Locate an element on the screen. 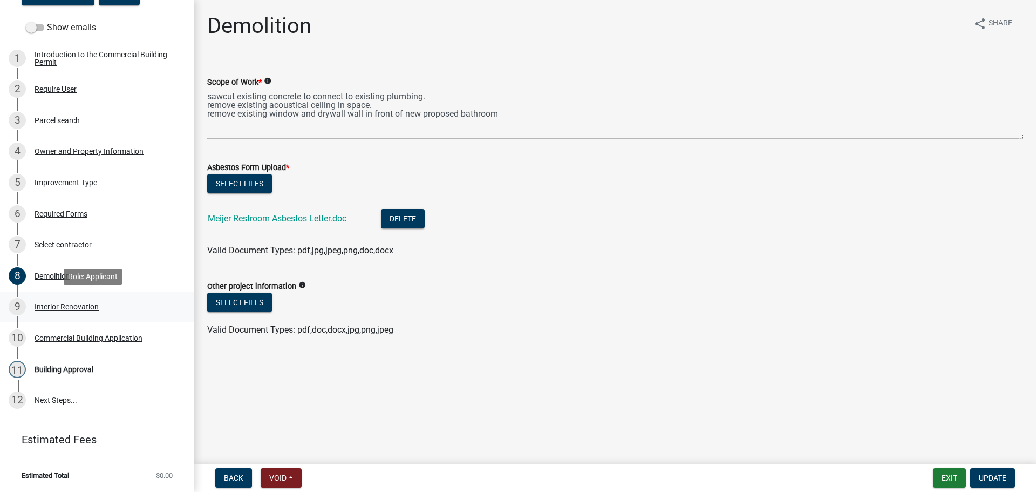  div: Owner and Property Information is located at coordinates (89, 151).